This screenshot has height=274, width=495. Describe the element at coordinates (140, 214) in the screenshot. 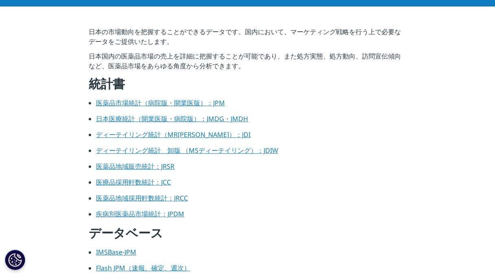

I see `a: 疾病別医薬品市場統計：JPDM` at that location.